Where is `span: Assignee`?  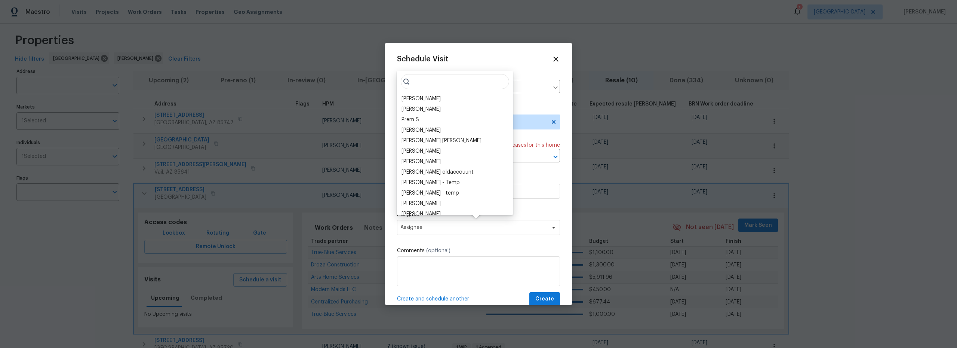 span: Assignee is located at coordinates (474, 227).